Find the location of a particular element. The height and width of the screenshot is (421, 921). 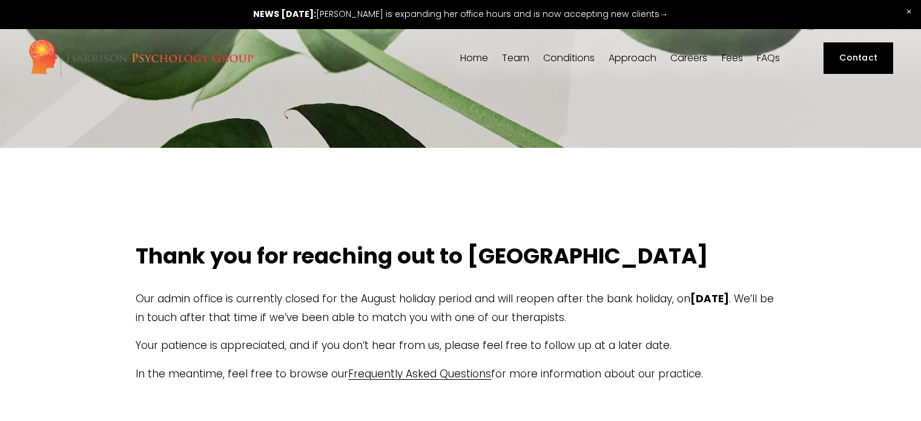

a: FAQs is located at coordinates (769, 58).